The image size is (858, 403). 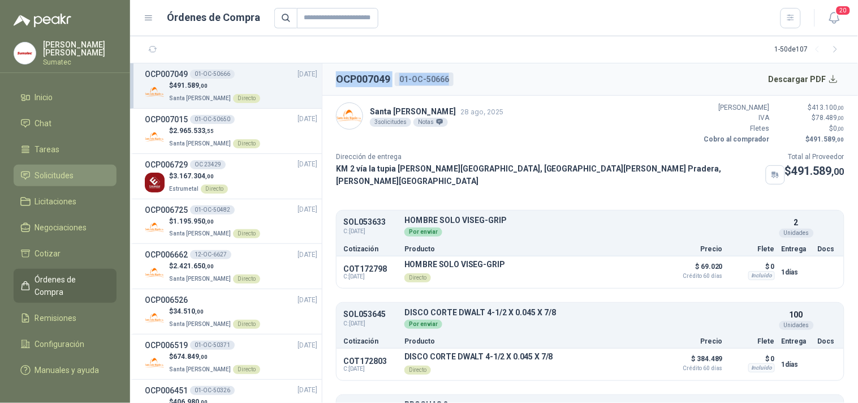 I want to click on p: Dirección de entrega, so click(x=560, y=157).